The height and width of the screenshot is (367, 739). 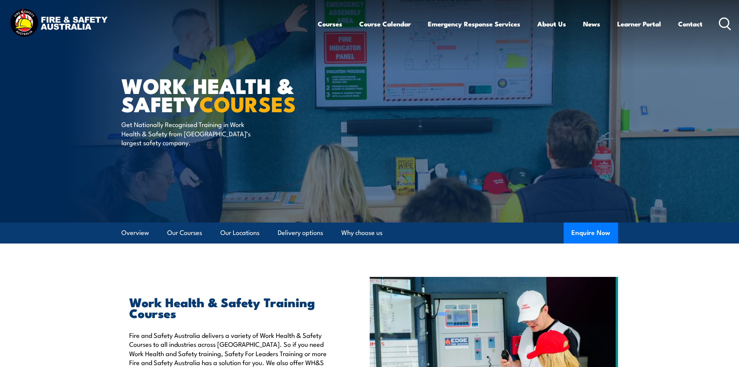 I want to click on a: Delivery options, so click(x=300, y=232).